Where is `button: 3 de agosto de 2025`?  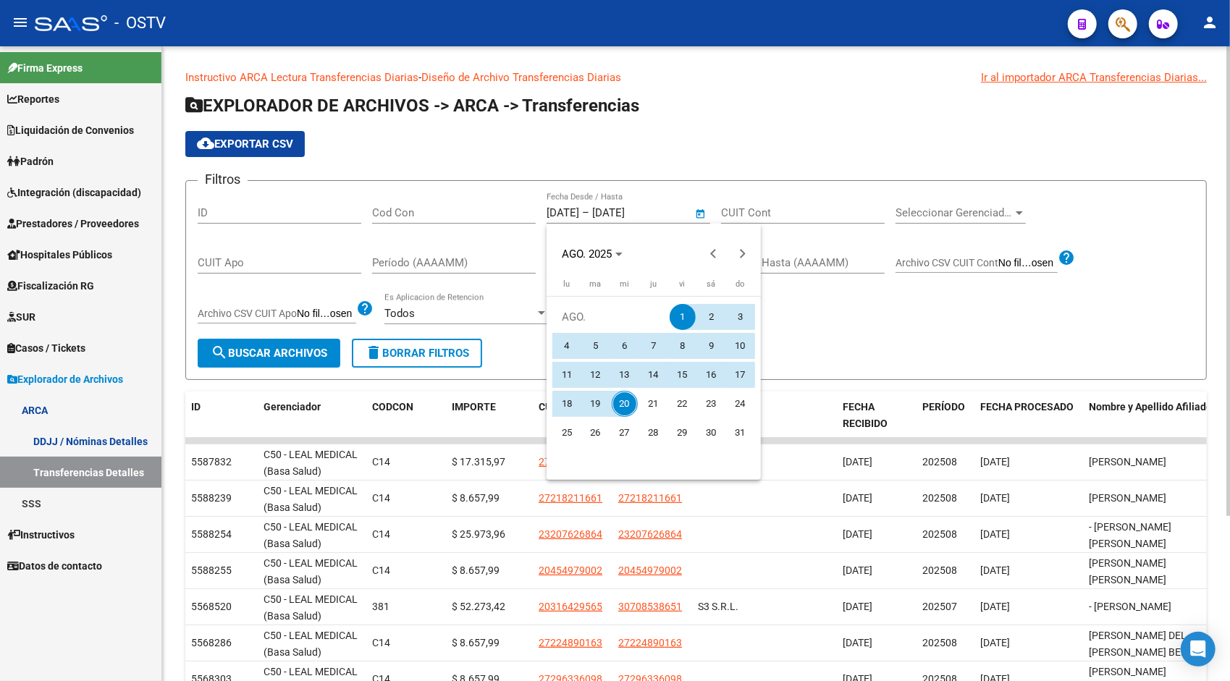 button: 3 de agosto de 2025 is located at coordinates (741, 317).